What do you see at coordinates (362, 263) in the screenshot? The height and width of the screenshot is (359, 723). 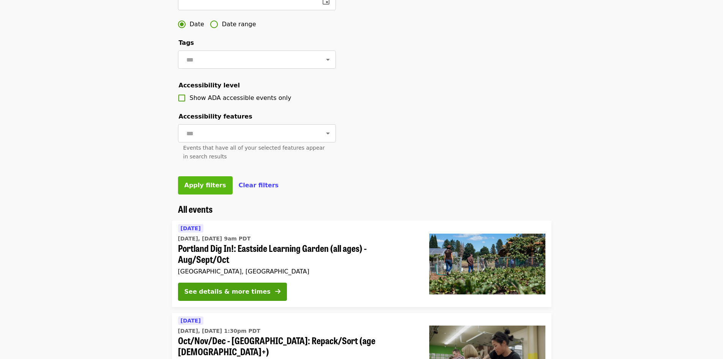 I see `a: See details for "Portland Dig In!: Eastside Learning Garden (all ages) - Aug/Sept/Oct"` at bounding box center [362, 263].